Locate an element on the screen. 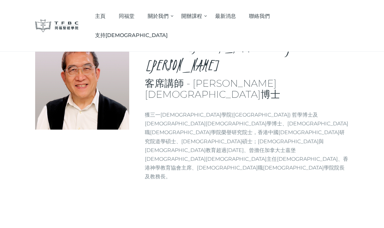 This screenshot has width=384, height=228. span: 最新消息 is located at coordinates (225, 16).